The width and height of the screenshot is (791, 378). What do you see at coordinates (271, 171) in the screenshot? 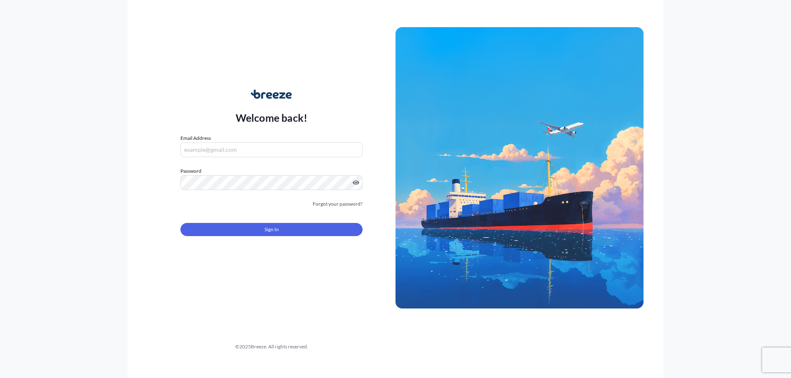
I see `label: Password` at bounding box center [271, 171].